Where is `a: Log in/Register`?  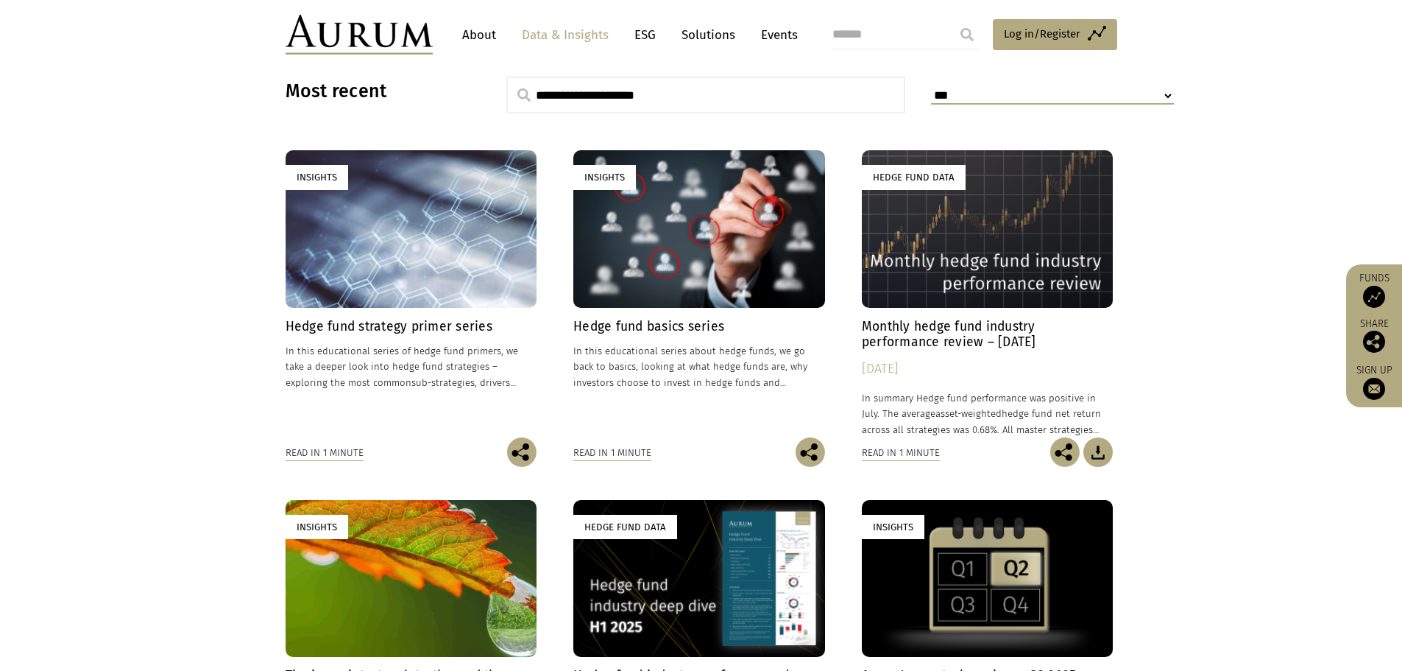
a: Log in/Register is located at coordinates (1055, 35).